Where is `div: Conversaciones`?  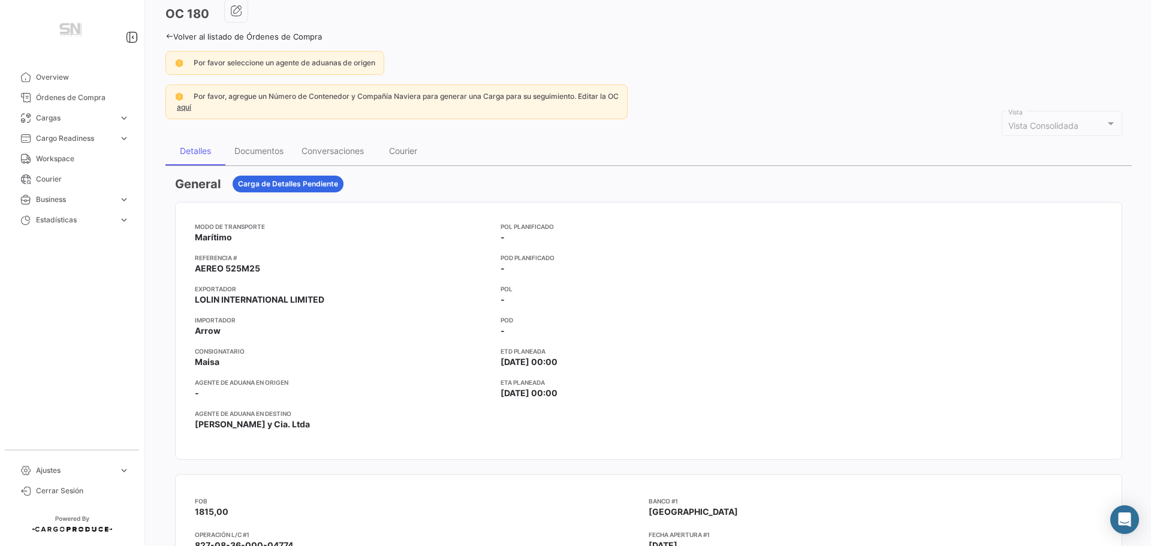 div: Conversaciones is located at coordinates (333, 151).